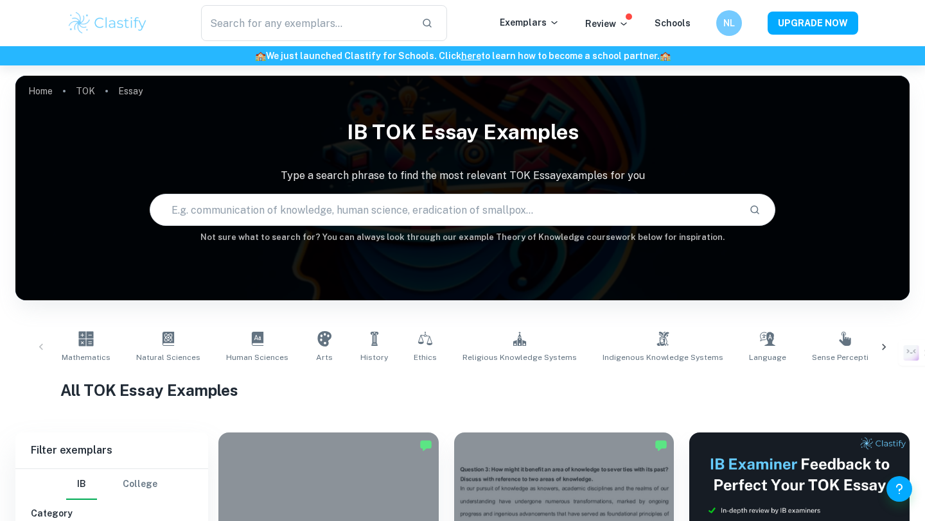 This screenshot has width=925, height=521. What do you see at coordinates (112, 451) in the screenshot?
I see `h6: Filter exemplars` at bounding box center [112, 451].